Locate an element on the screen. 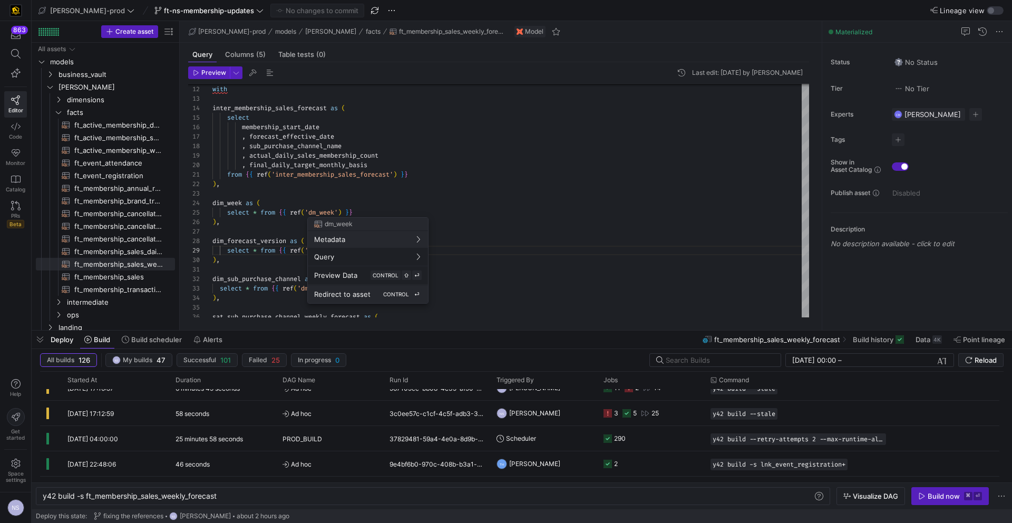  span: Preview Data is located at coordinates (336, 275).